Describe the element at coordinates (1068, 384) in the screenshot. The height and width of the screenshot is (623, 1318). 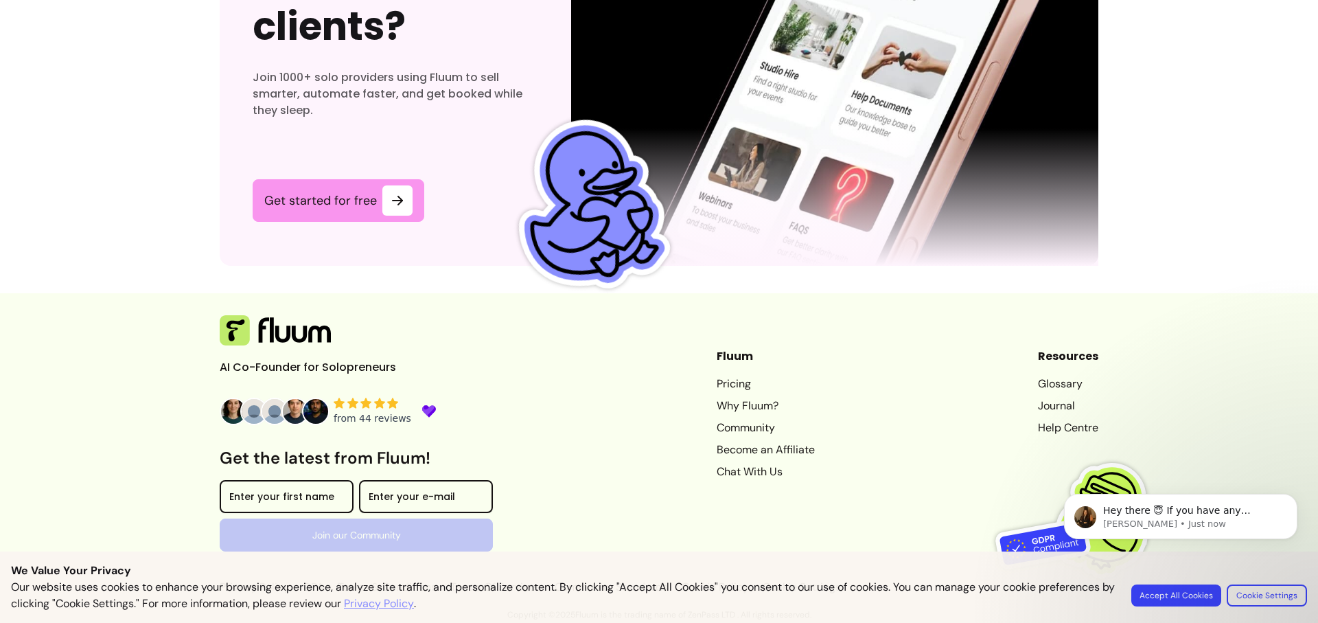
I see `a: Glossary` at that location.